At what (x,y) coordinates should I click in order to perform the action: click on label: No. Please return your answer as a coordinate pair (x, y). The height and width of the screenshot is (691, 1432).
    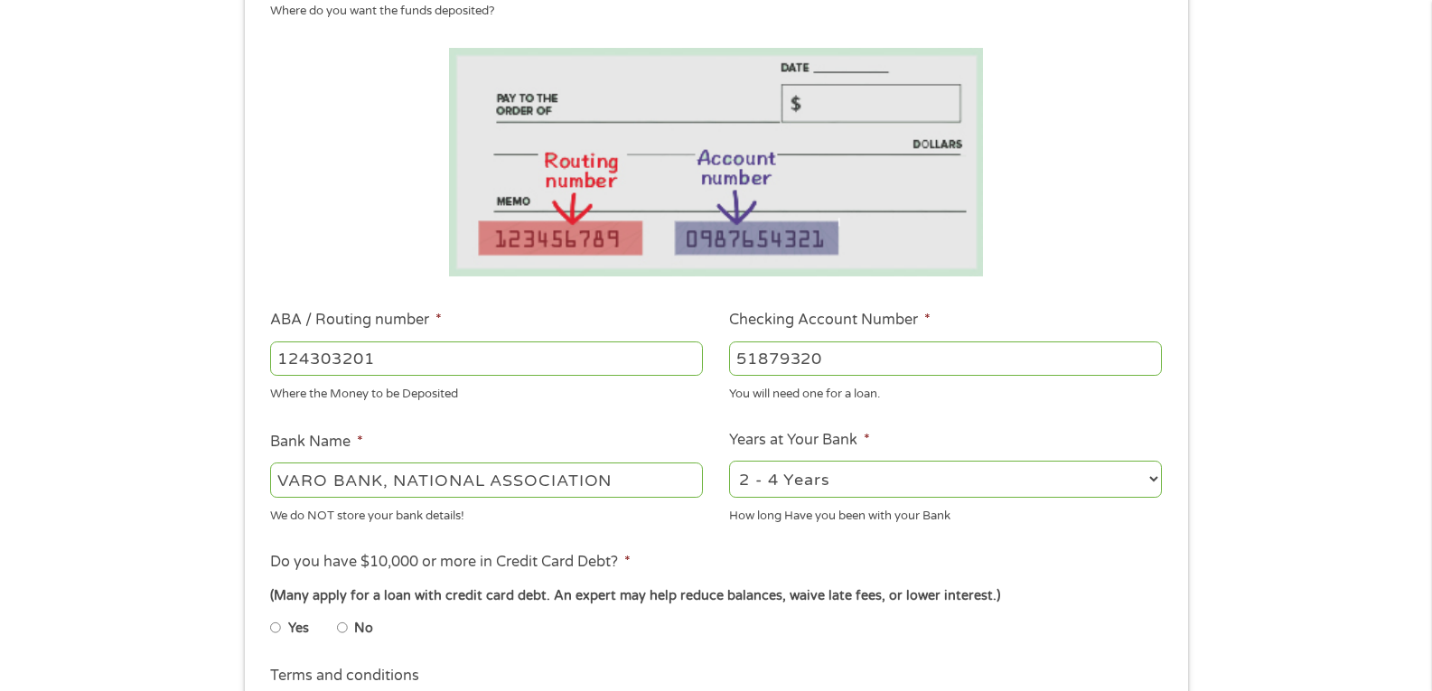
    Looking at the image, I should click on (363, 629).